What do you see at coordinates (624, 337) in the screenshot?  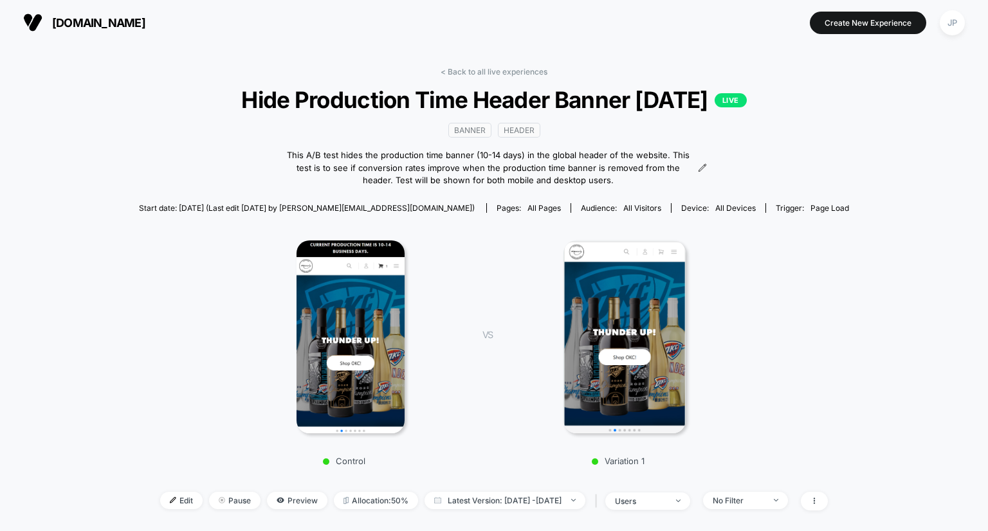 I see `img: Variation 1 main` at bounding box center [624, 337].